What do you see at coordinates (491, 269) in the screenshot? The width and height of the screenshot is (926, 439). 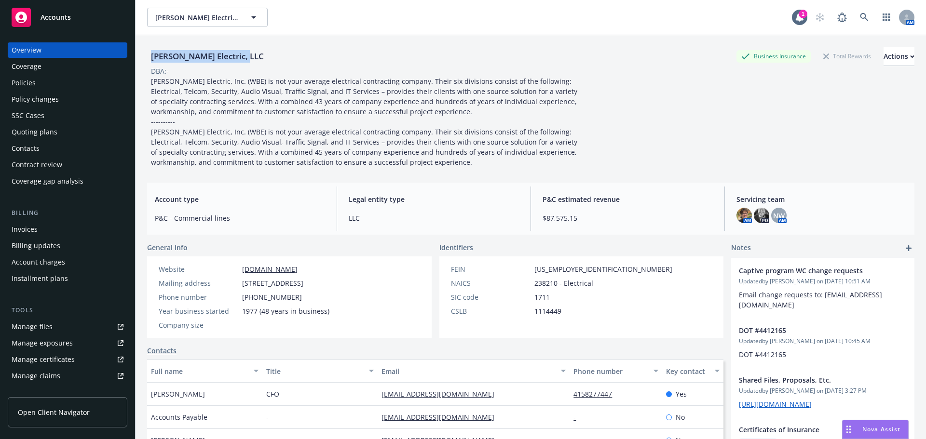 I see `div: FEIN` at bounding box center [491, 269].